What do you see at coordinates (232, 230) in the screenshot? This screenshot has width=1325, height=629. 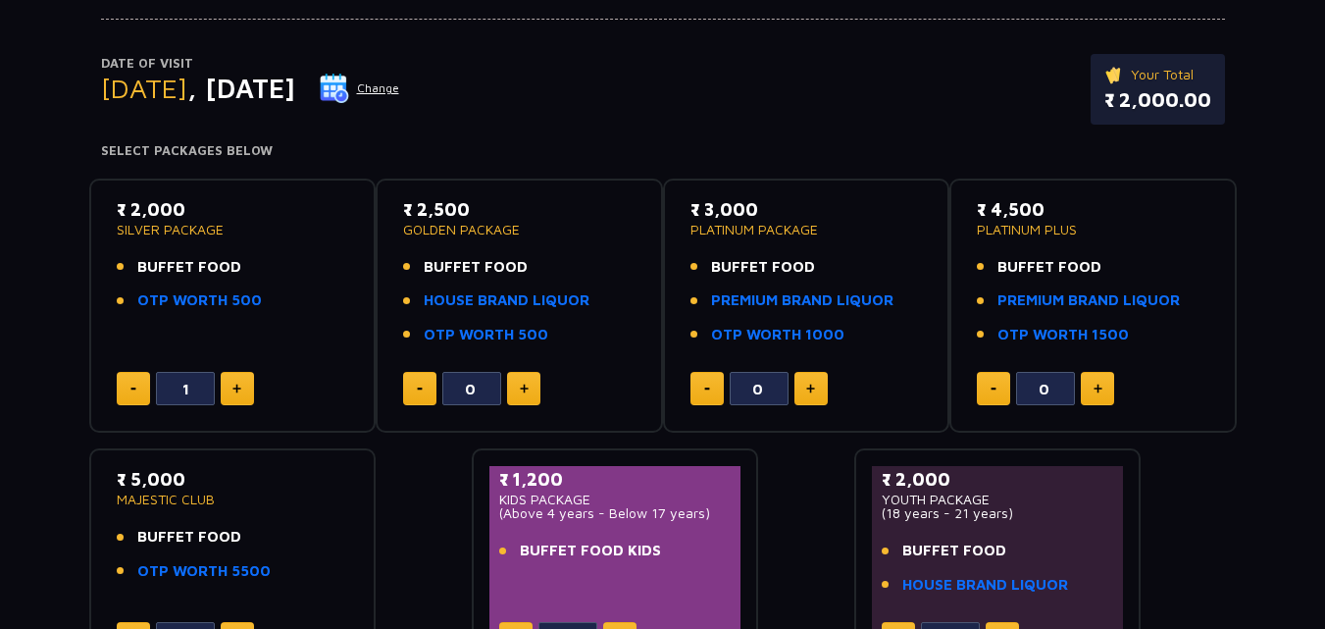 I see `p: SILVER PACKAGE` at bounding box center [232, 230].